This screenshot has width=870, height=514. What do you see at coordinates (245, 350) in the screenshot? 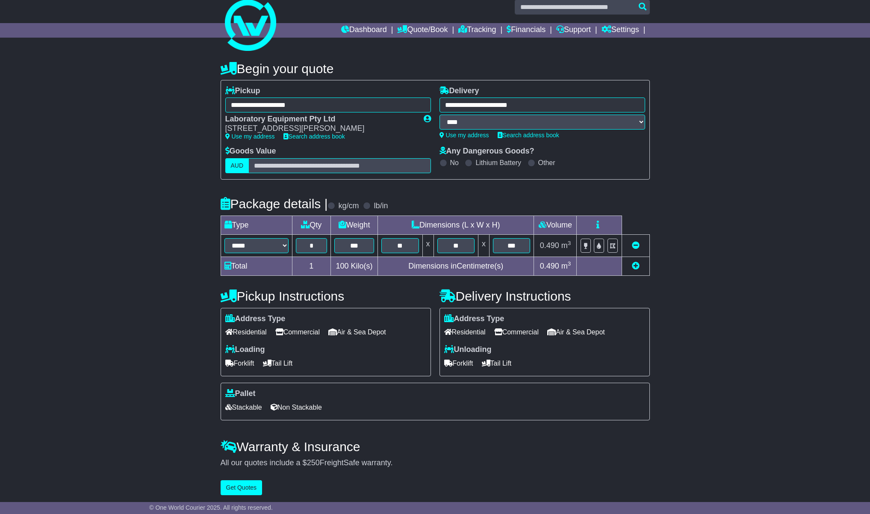
I see `label: Loading` at bounding box center [245, 350].